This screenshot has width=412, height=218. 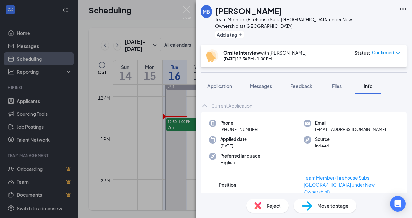 What do you see at coordinates (240, 35) in the screenshot?
I see `svg: Plus` at bounding box center [240, 35].